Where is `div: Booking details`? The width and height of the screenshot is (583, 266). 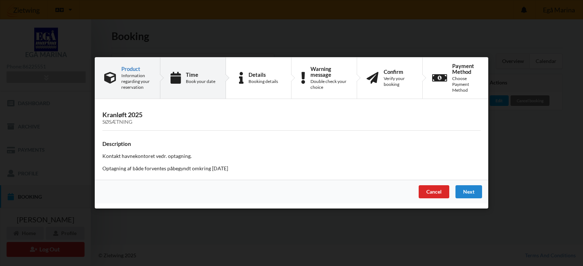
div: Booking details is located at coordinates (263, 82).